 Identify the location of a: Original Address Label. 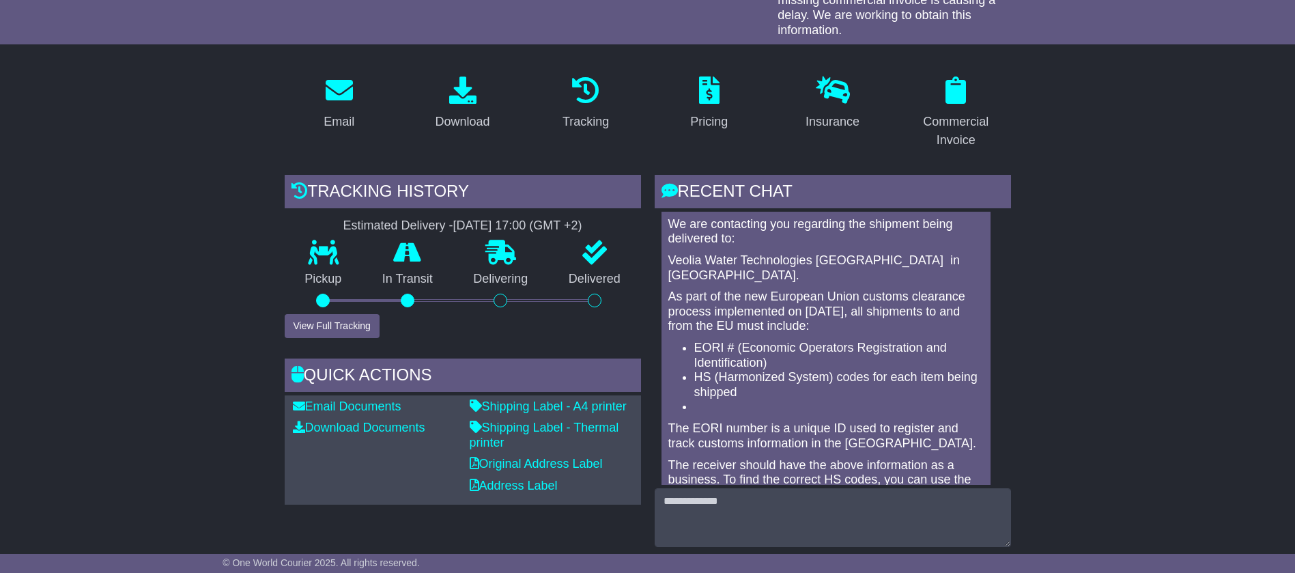
(536, 463).